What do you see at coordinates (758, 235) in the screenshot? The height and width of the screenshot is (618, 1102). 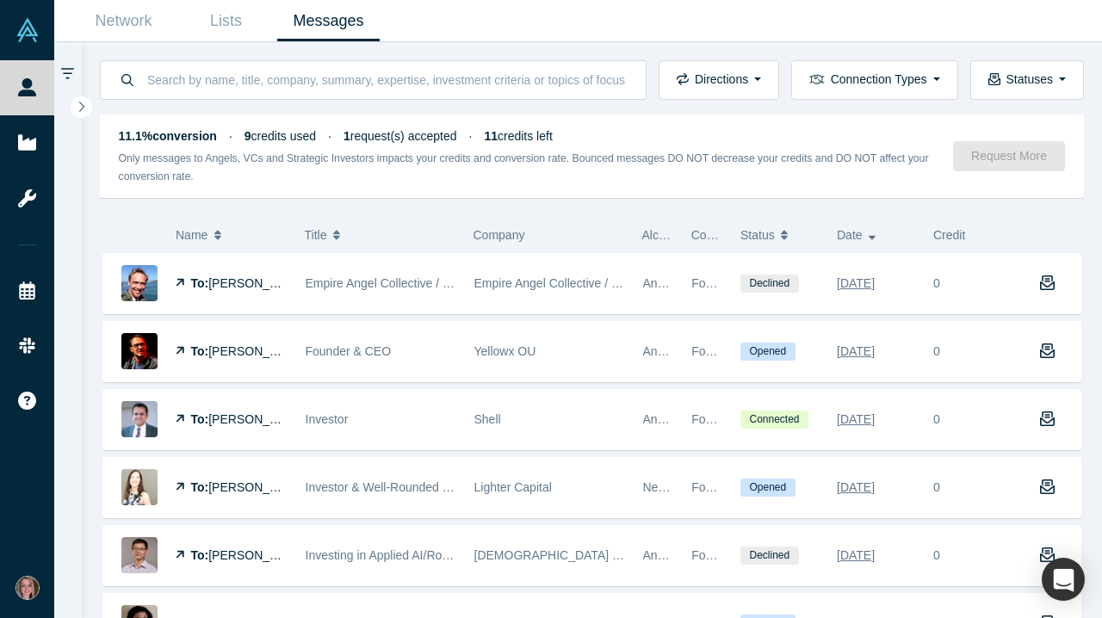 I see `span: Status` at bounding box center [758, 235].